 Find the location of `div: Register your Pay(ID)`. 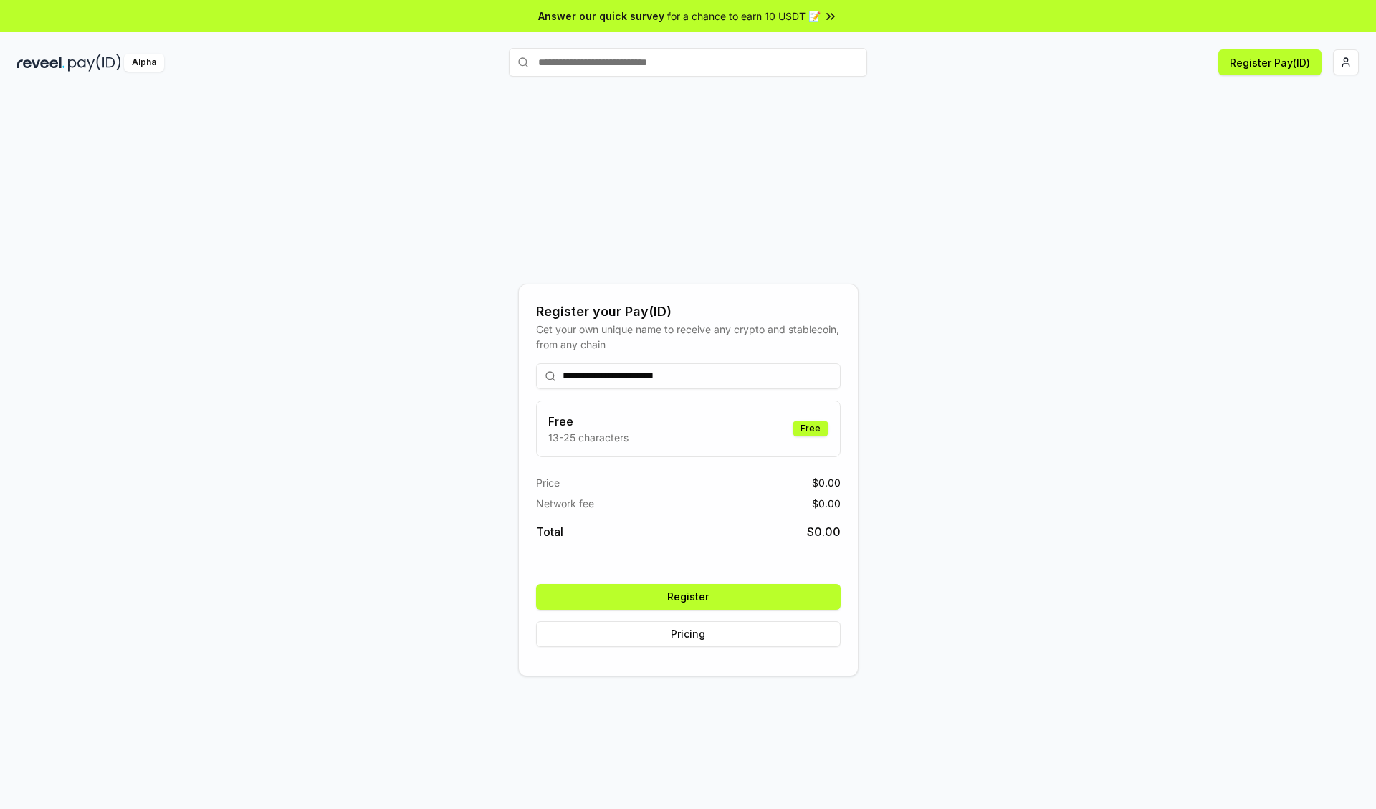

div: Register your Pay(ID) is located at coordinates (688, 312).